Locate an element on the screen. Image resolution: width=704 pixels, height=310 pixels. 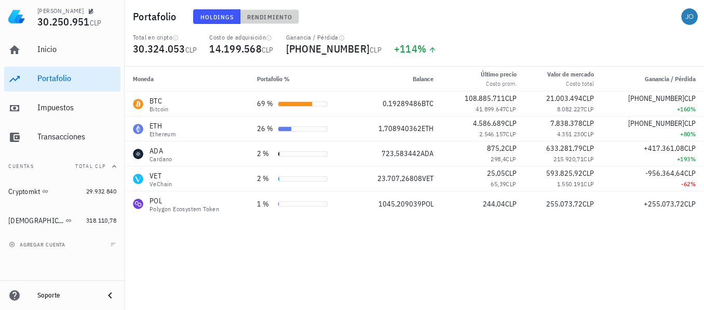
div: Polygon Ecosystem Token is located at coordinates (184, 209).